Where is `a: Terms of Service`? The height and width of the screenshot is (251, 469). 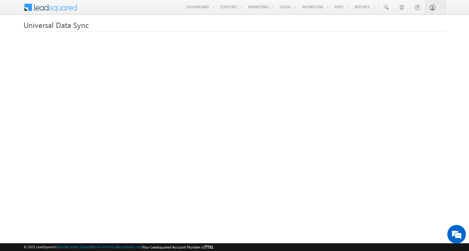
a: Terms of Service is located at coordinates (105, 247).